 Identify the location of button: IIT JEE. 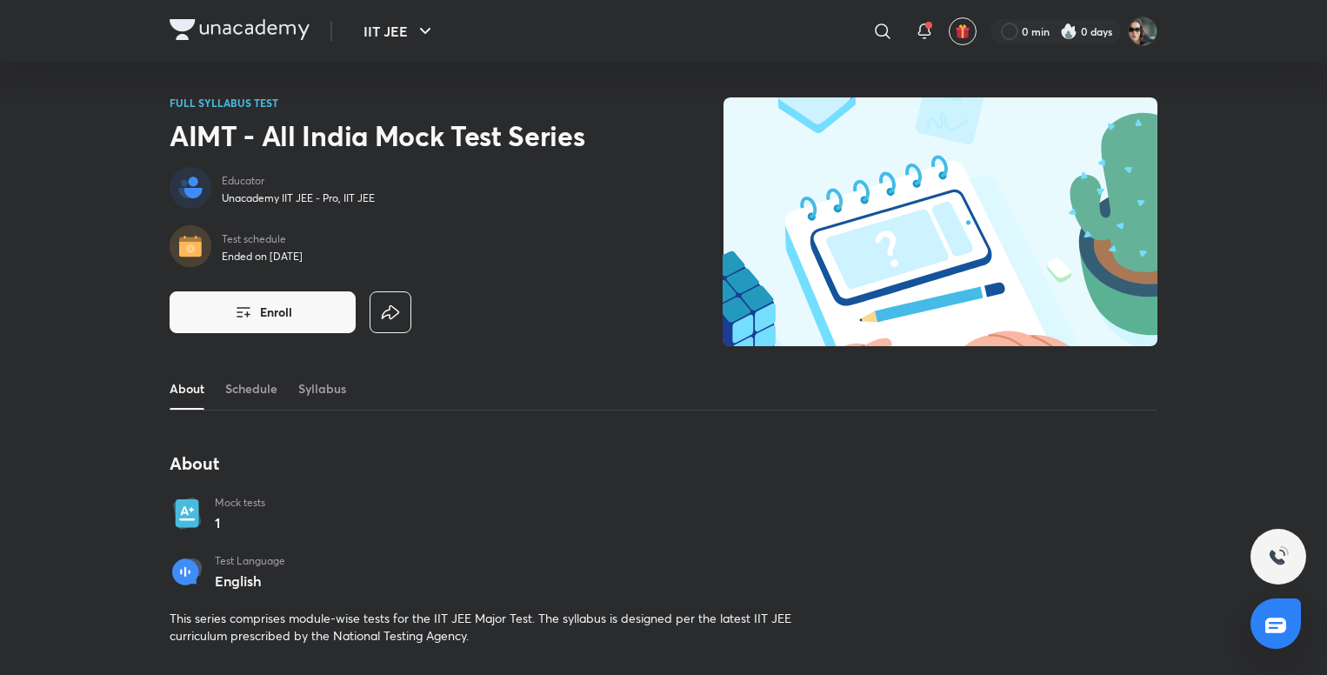
(399, 31).